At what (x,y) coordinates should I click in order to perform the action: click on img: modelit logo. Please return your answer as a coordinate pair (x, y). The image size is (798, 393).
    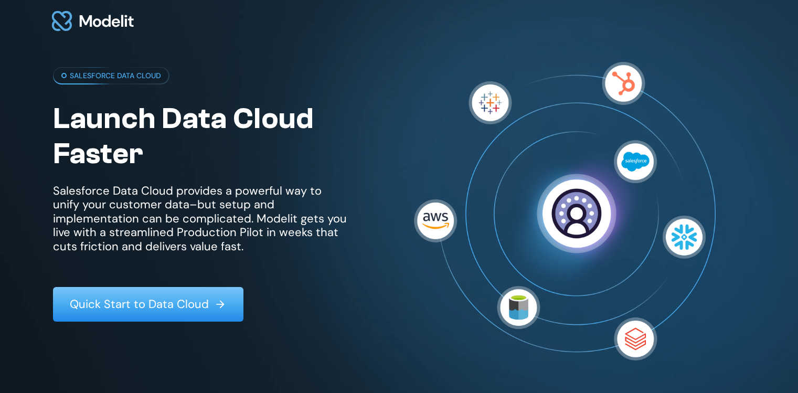
    Looking at the image, I should click on (93, 21).